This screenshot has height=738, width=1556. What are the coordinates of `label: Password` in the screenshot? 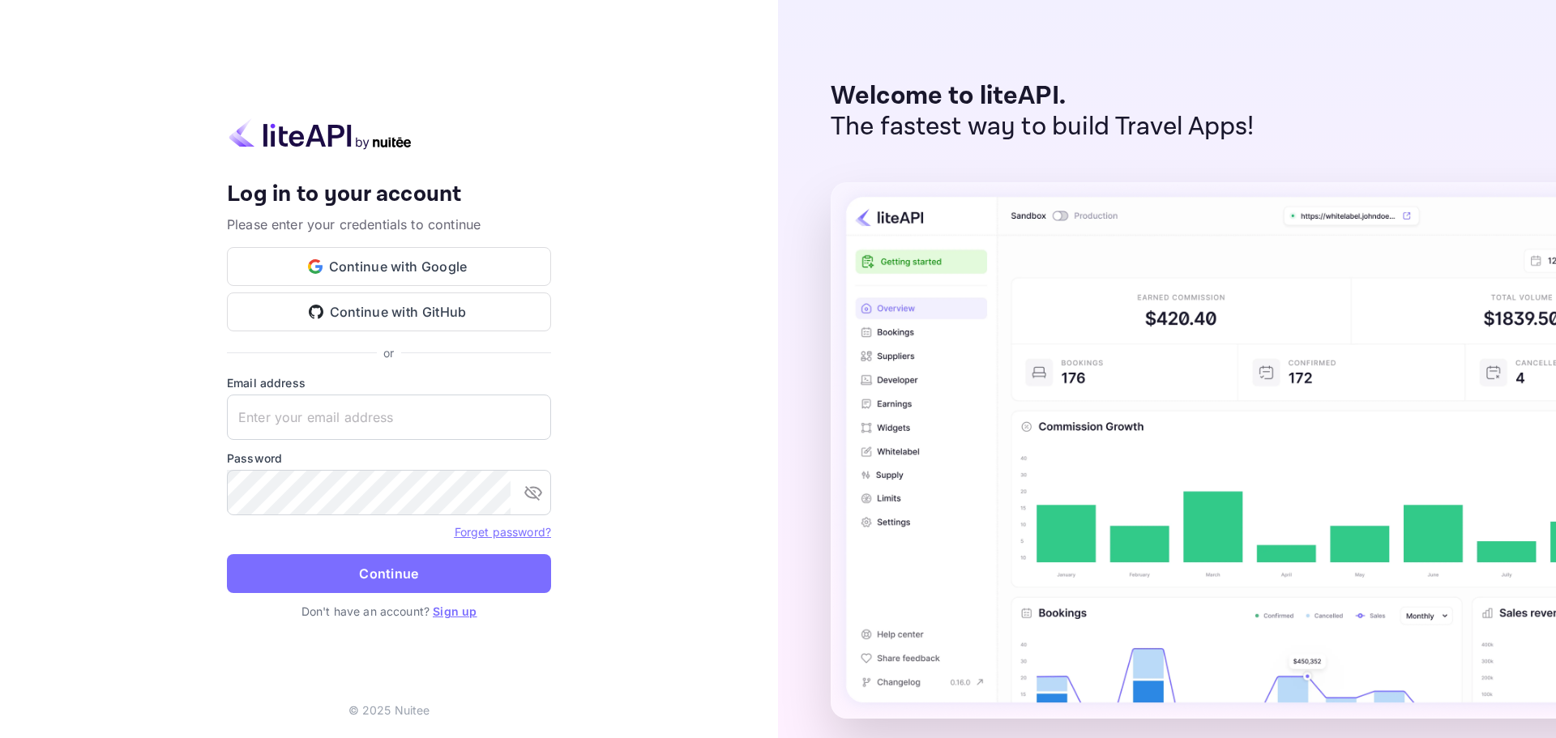 It's located at (389, 458).